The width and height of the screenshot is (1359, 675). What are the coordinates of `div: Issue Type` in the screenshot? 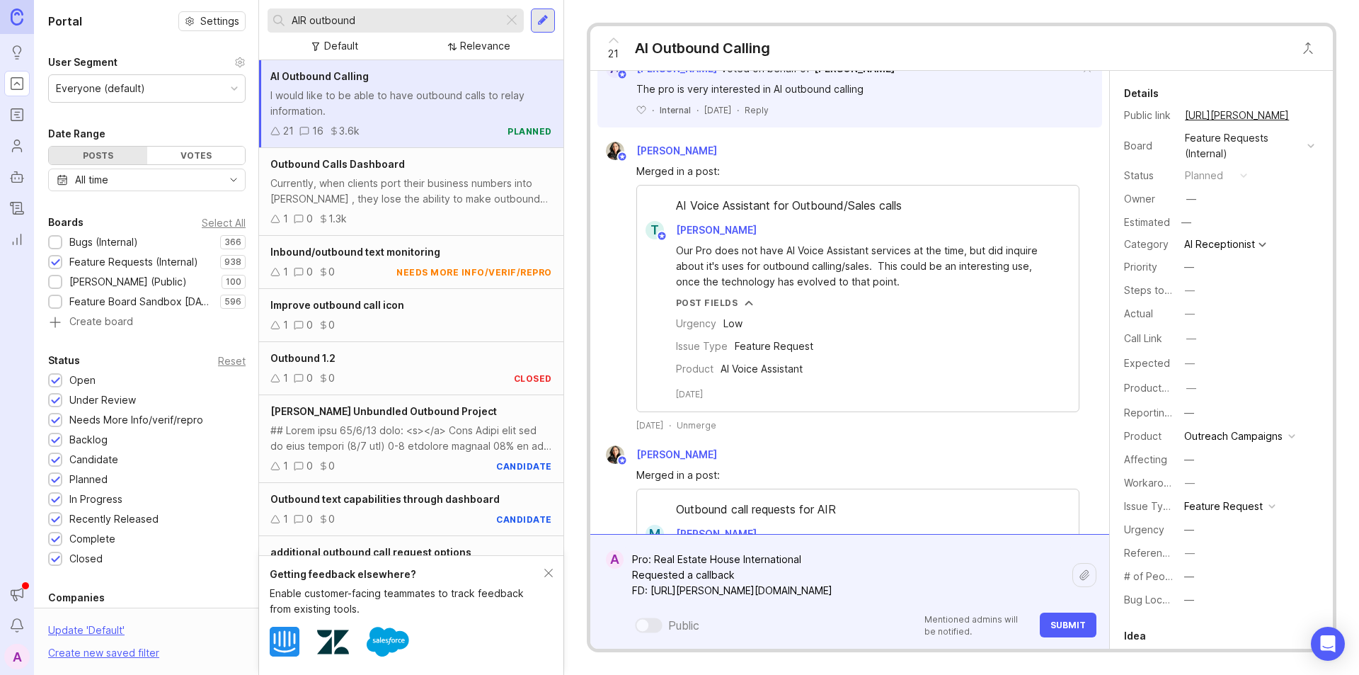 It's located at (702, 346).